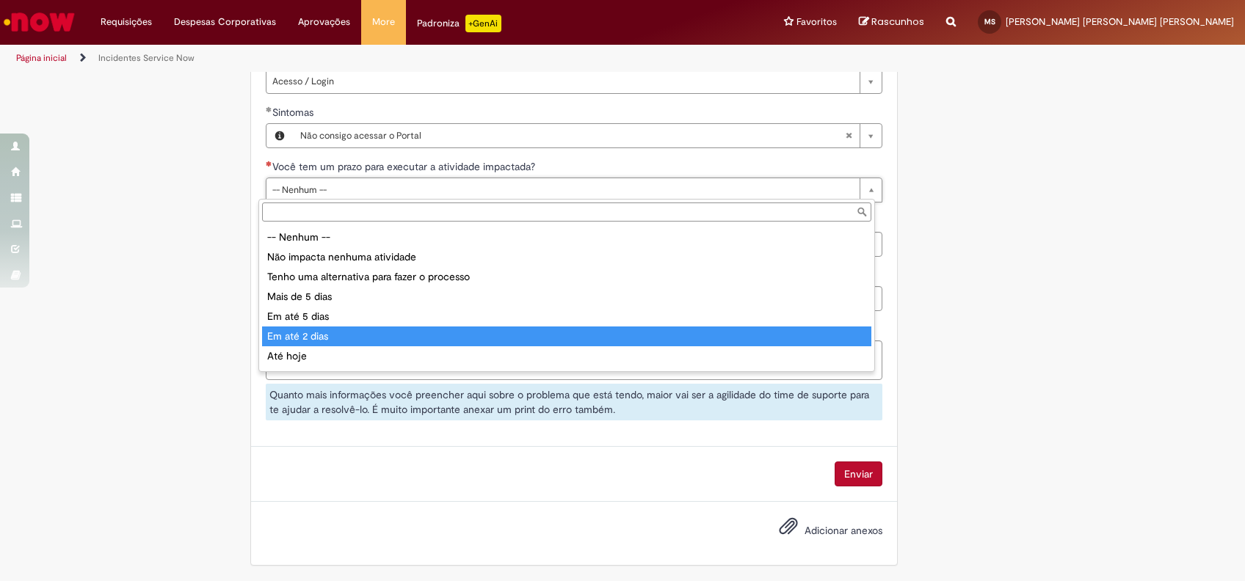 The image size is (1245, 581). Describe the element at coordinates (567, 297) in the screenshot. I see `div: Mais de 5 dias` at that location.